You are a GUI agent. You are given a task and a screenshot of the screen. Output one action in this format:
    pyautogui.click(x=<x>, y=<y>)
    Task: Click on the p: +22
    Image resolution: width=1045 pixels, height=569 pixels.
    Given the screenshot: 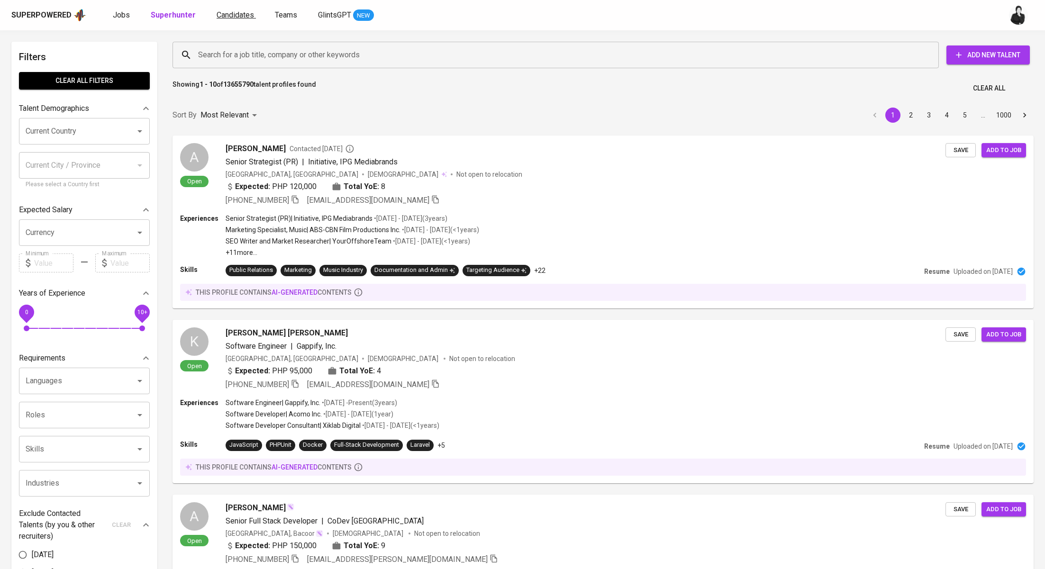 What is the action you would take?
    pyautogui.click(x=540, y=271)
    